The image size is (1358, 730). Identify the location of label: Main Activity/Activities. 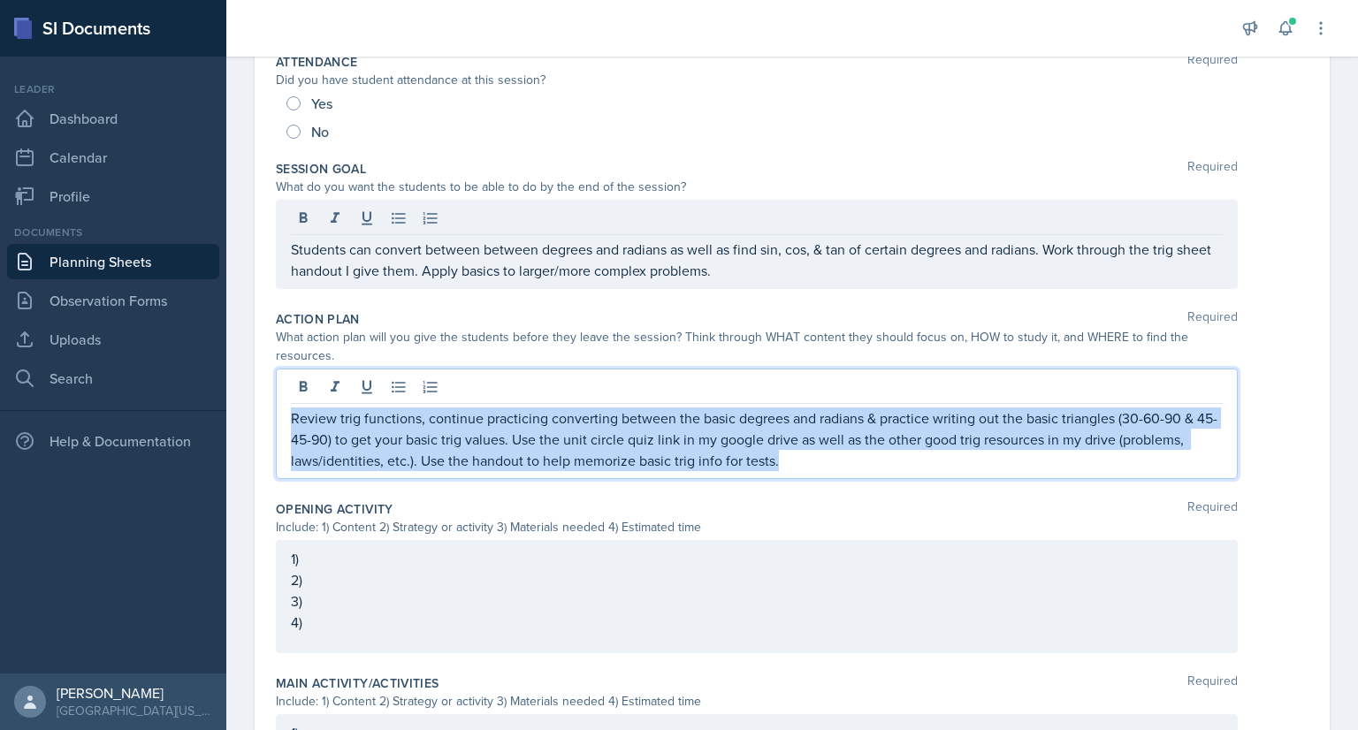
(357, 684).